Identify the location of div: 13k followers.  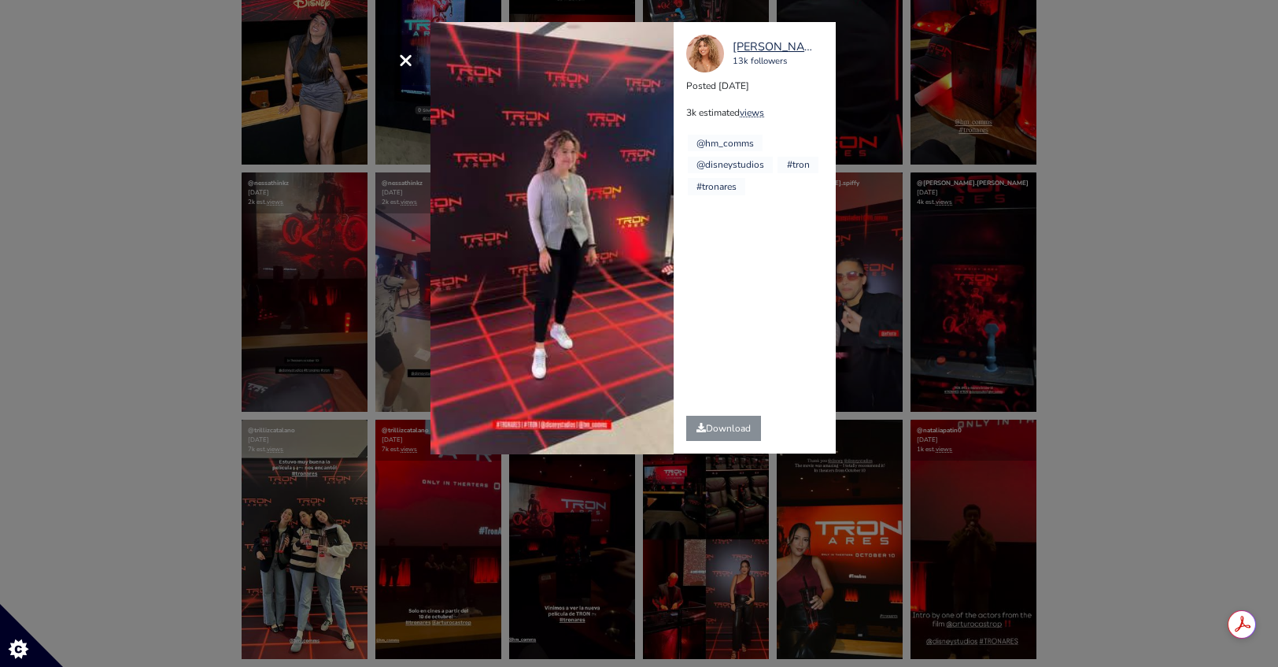
(777, 61).